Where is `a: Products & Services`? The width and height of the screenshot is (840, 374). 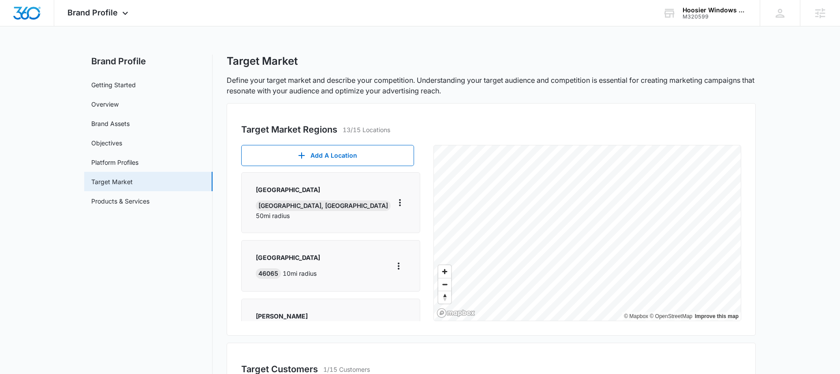
a: Products & Services is located at coordinates (120, 201).